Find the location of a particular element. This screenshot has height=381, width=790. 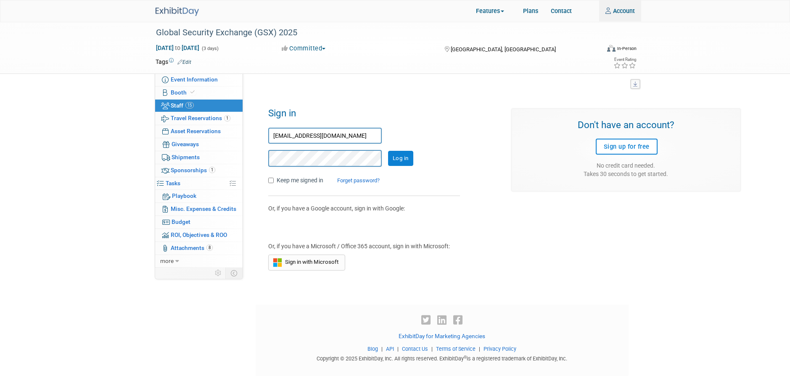

a: LinkedIn is located at coordinates (443, 320).